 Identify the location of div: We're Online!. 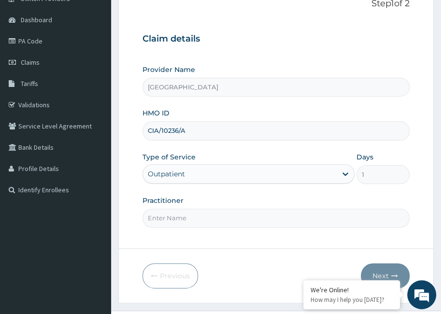
(352, 290).